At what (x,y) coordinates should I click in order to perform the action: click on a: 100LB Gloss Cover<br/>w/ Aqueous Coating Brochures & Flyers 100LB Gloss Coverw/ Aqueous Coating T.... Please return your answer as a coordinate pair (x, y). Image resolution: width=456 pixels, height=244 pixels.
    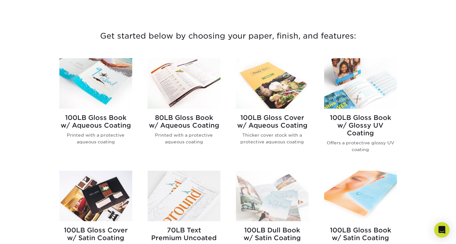
    Looking at the image, I should click on (272, 110).